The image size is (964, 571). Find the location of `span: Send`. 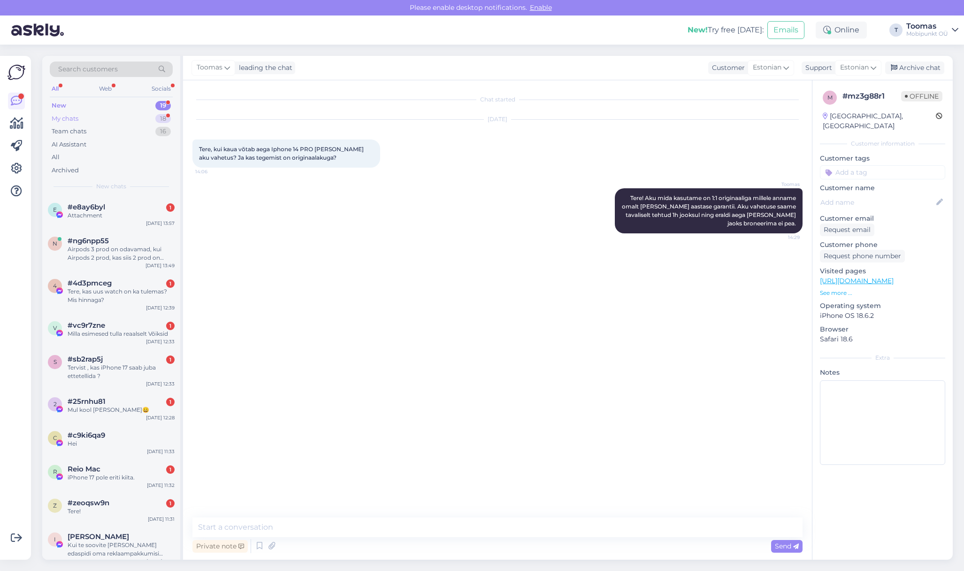

span: Send is located at coordinates (786, 546).